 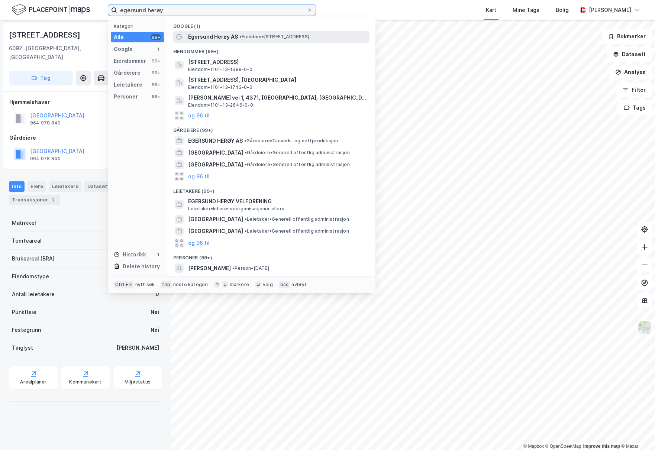 What do you see at coordinates (33, 295) in the screenshot?
I see `div: Antall leietakere` at bounding box center [33, 295].